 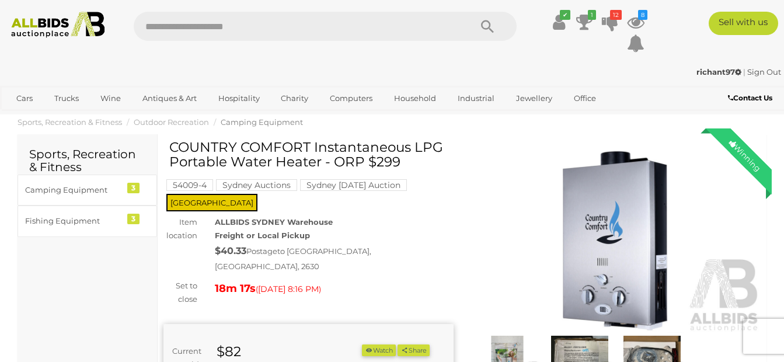 What do you see at coordinates (488, 26) in the screenshot?
I see `button: Search` at bounding box center [488, 26].